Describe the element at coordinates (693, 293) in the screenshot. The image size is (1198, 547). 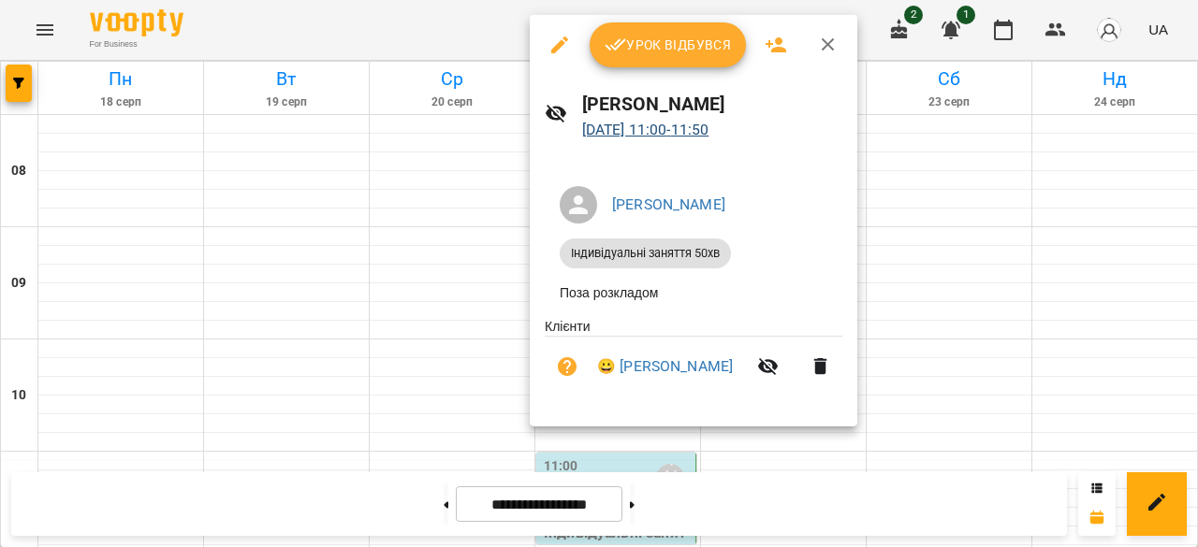
I see `li: Поза розкладом` at that location.